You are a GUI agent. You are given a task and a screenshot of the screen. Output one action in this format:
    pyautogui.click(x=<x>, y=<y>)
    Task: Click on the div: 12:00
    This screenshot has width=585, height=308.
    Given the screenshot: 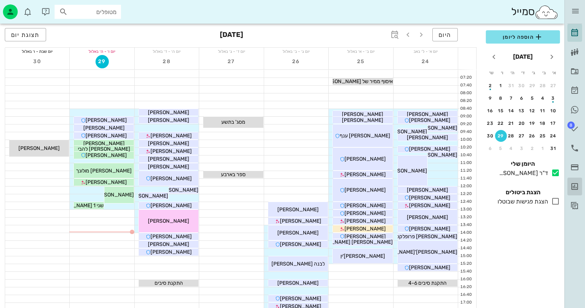 What is the action you would take?
    pyautogui.click(x=465, y=186)
    